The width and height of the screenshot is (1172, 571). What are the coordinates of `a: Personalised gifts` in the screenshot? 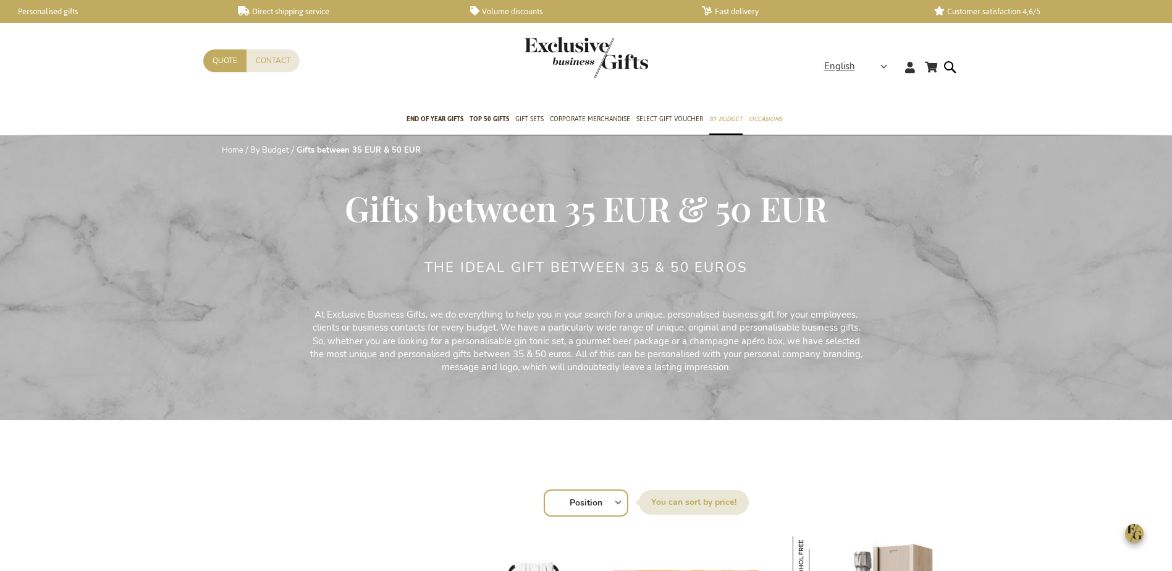 It's located at (112, 11).